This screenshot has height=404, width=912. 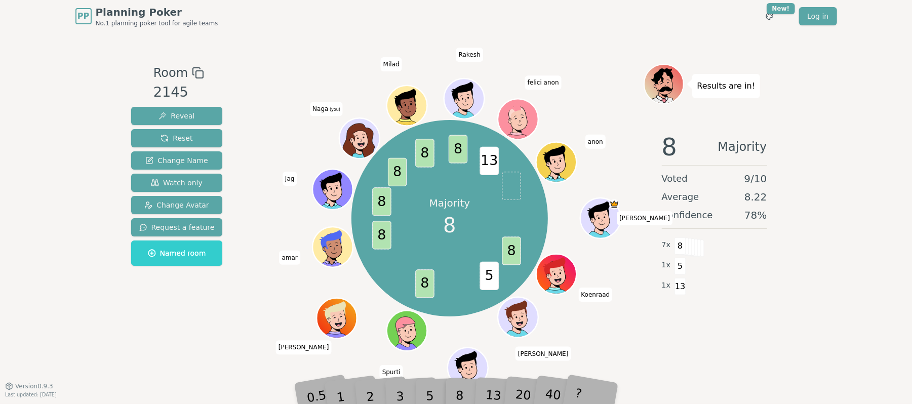 What do you see at coordinates (177, 227) in the screenshot?
I see `span: Request a feature` at bounding box center [177, 227].